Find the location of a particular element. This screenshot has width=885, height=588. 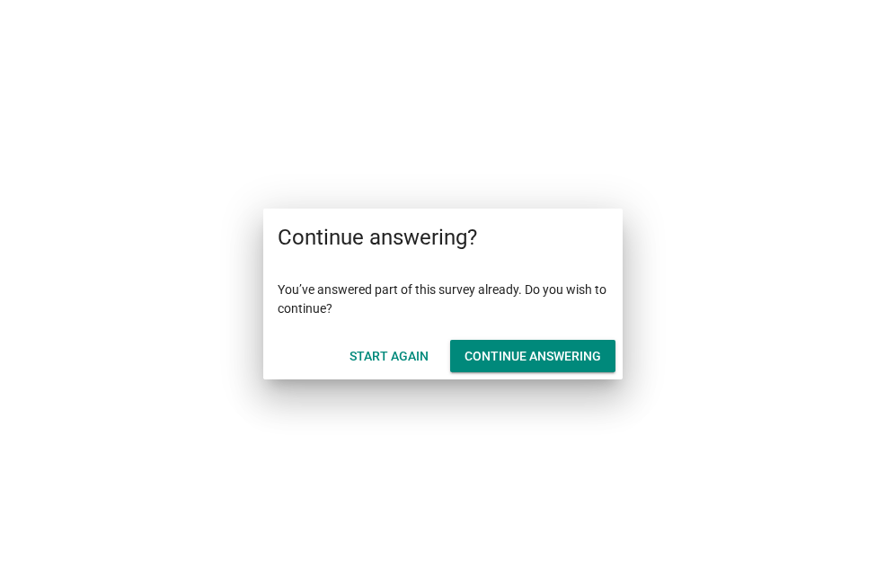

div: Start Again is located at coordinates (389, 356).